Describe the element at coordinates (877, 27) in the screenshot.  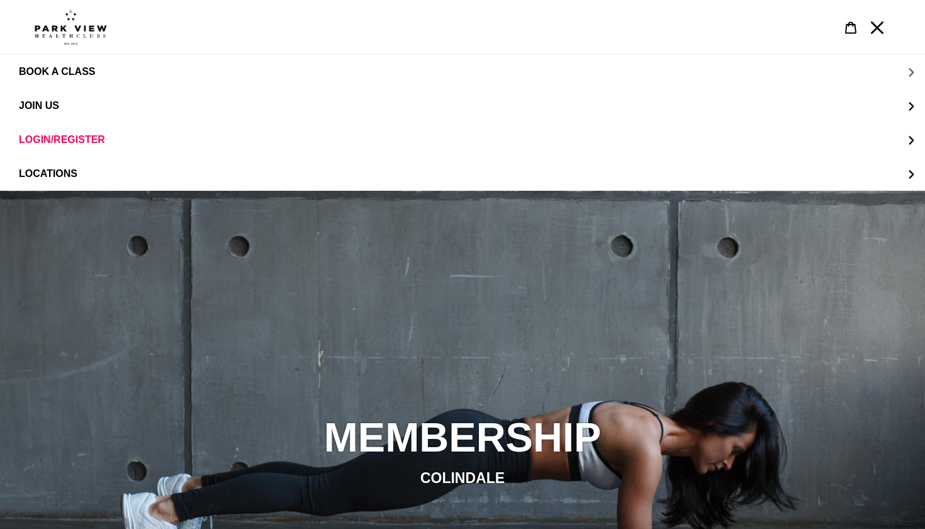
I see `button: Menu` at that location.